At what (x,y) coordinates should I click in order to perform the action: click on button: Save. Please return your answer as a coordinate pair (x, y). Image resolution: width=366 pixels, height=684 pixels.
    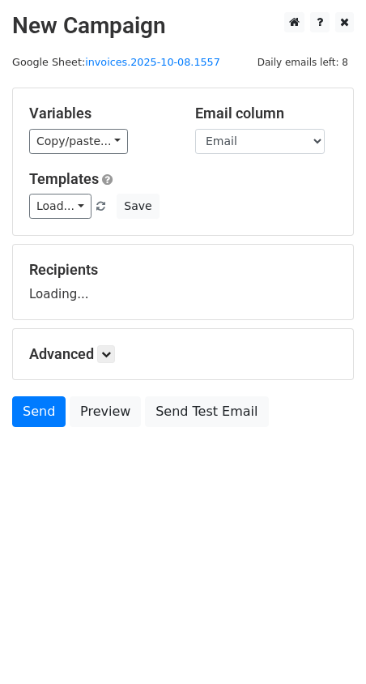
    Looking at the image, I should click on (138, 206).